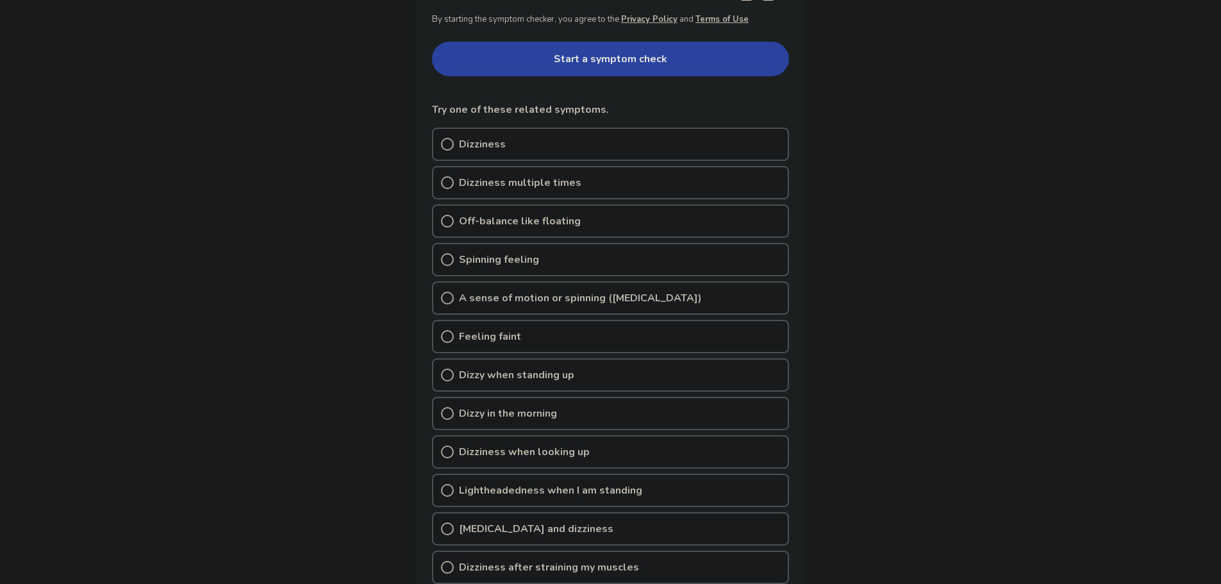 The width and height of the screenshot is (1221, 584). What do you see at coordinates (520, 183) in the screenshot?
I see `p: Dizziness multiple times` at bounding box center [520, 183].